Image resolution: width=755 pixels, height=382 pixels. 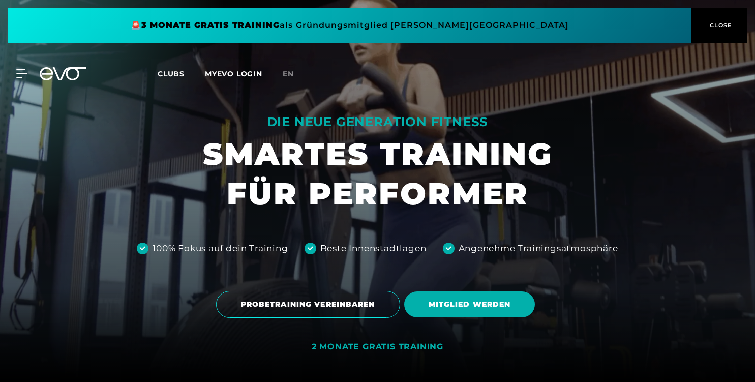 What do you see at coordinates (308, 304) in the screenshot?
I see `span: PROBETRAINING VEREINBAREN` at bounding box center [308, 304].